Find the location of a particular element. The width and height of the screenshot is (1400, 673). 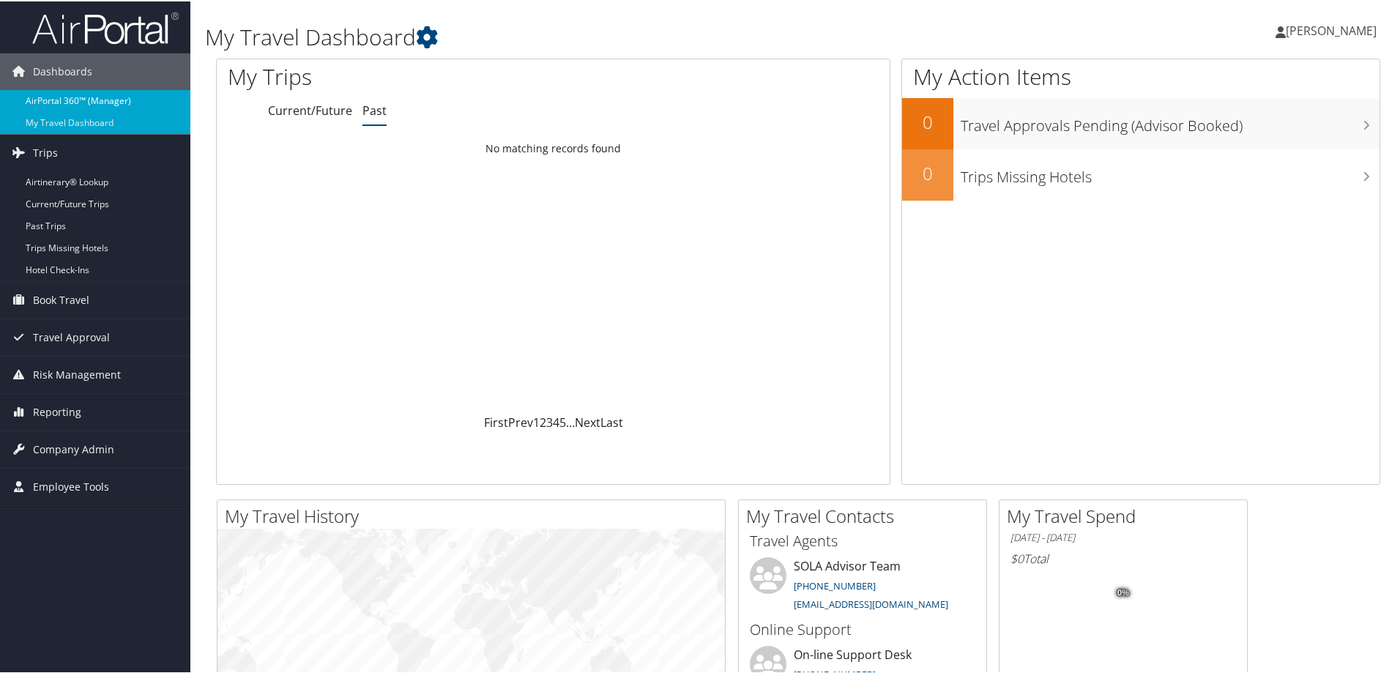

li: SOLA Advisor Team is located at coordinates (863, 586).